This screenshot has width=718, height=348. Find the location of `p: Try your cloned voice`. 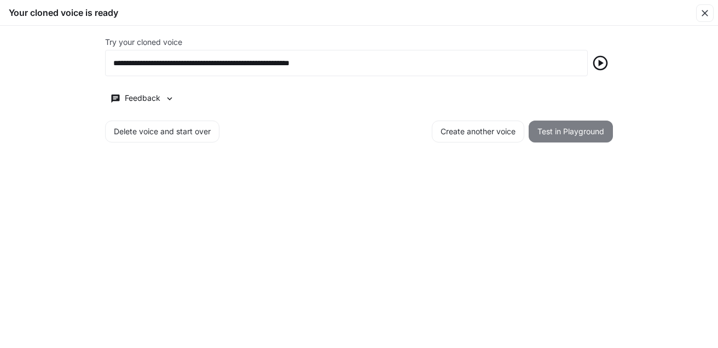

p: Try your cloned voice is located at coordinates (143, 42).